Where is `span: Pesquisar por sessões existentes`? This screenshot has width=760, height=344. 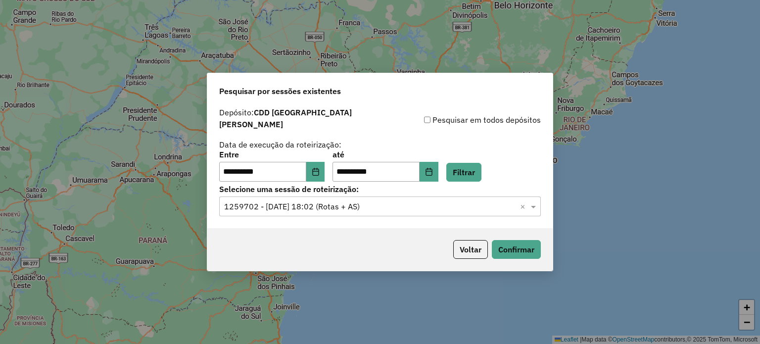
span: Pesquisar por sessões existentes is located at coordinates (280, 91).